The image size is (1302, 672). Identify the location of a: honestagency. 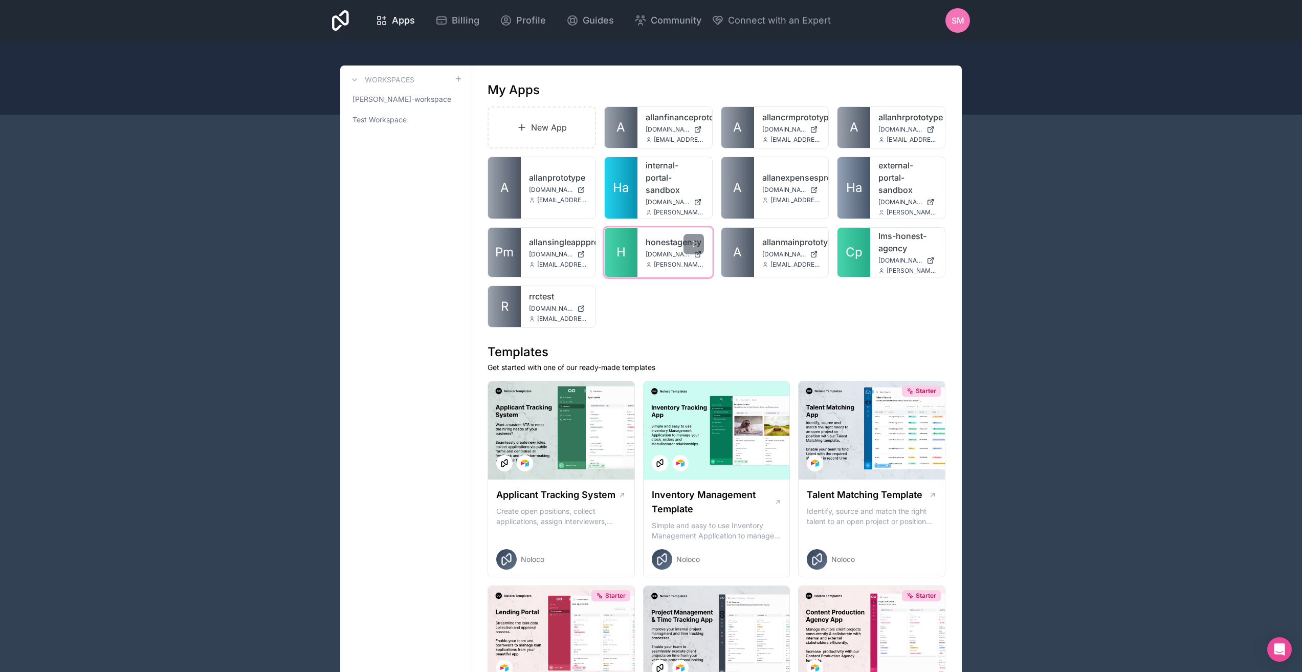
(675, 242).